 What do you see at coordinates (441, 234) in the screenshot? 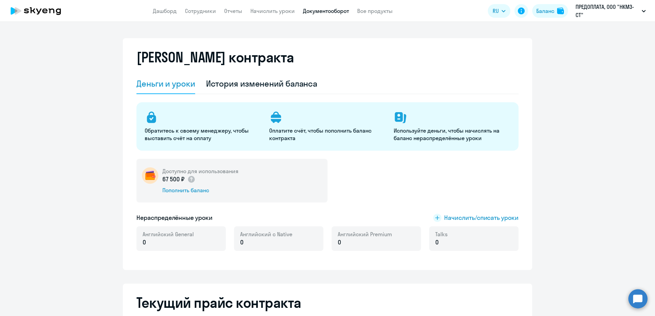
I see `span: Talks` at bounding box center [441, 234].